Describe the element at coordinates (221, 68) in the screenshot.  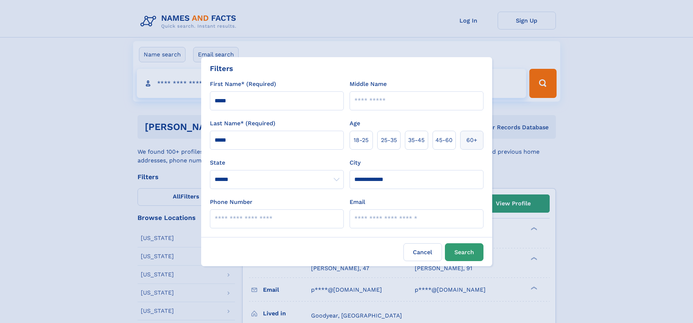
I see `div: Filters` at that location.